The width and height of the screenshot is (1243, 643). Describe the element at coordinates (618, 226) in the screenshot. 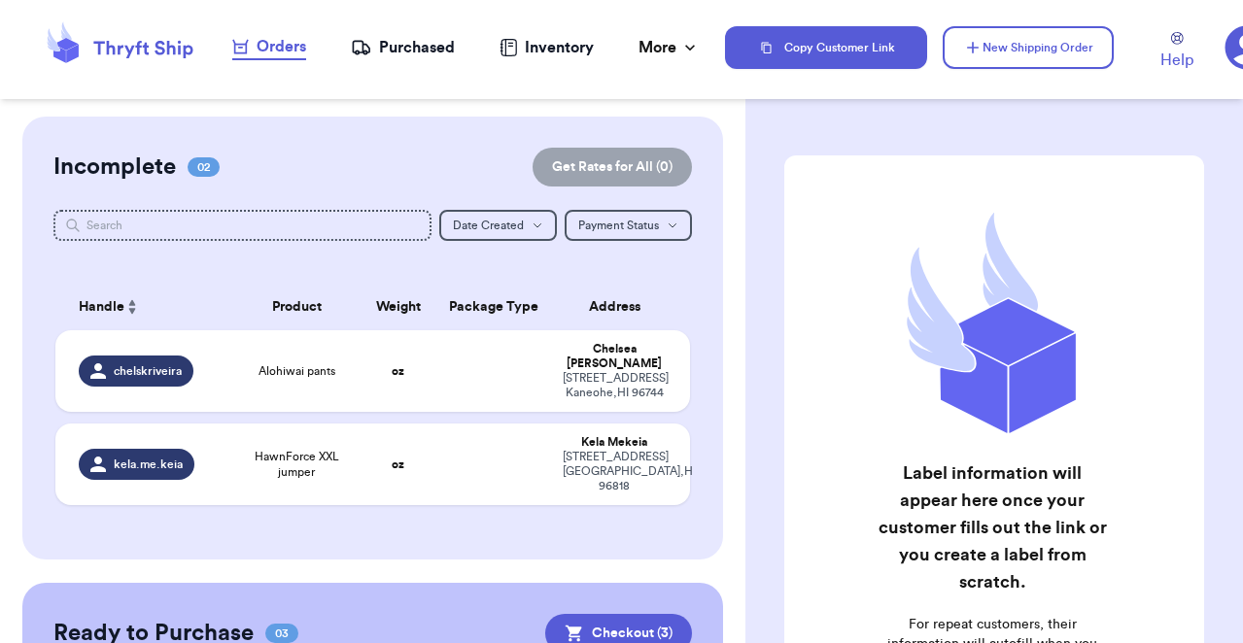

I see `span: Payment Status` at that location.